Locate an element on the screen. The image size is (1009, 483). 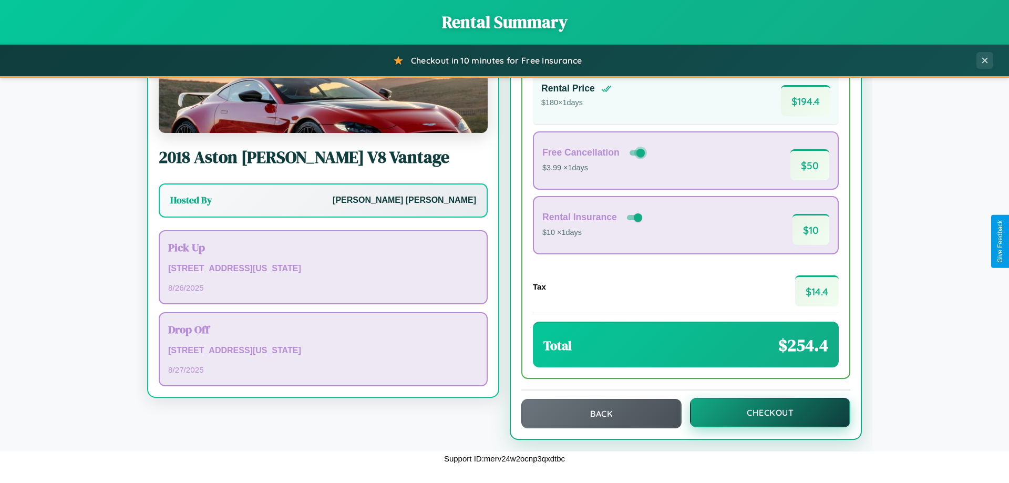
button: Back is located at coordinates (601, 413).